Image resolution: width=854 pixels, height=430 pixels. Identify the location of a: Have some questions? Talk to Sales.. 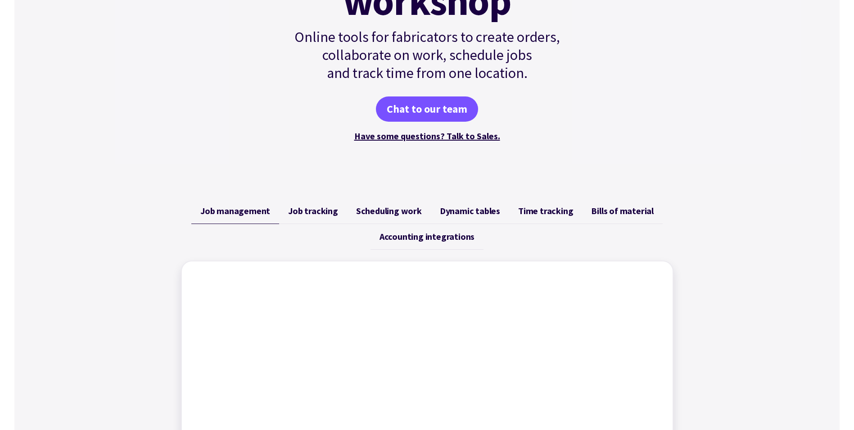
(427, 136).